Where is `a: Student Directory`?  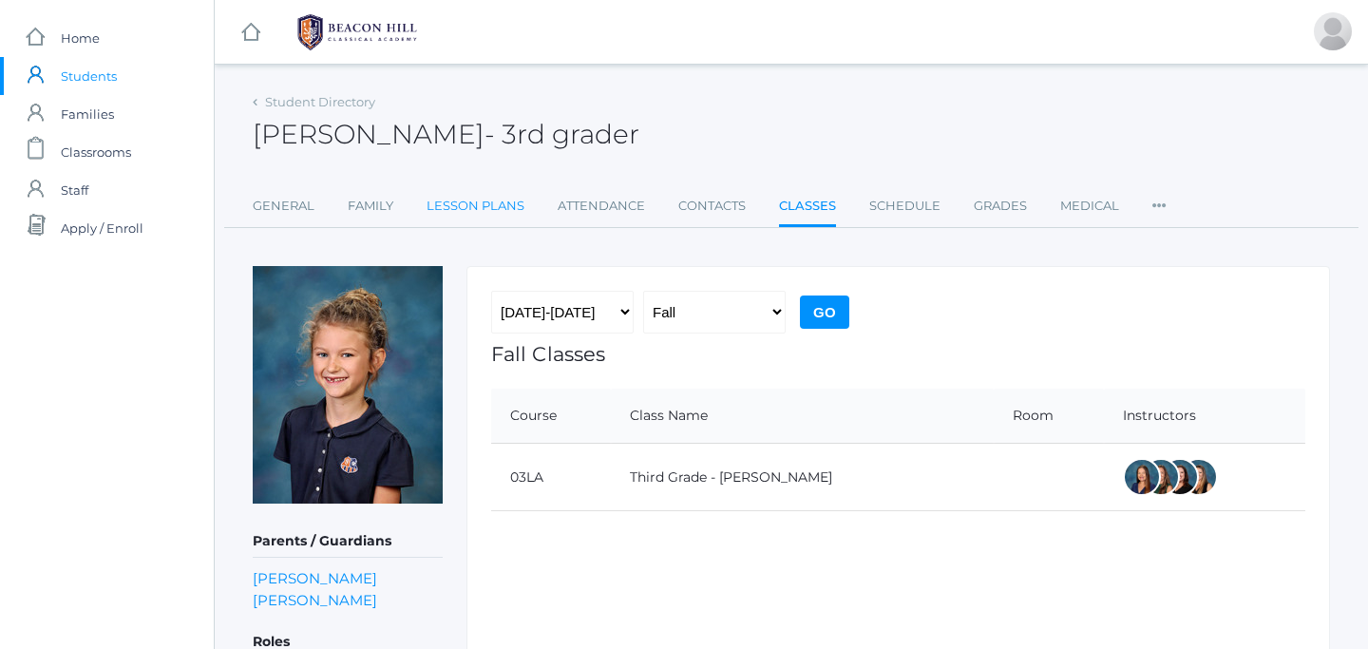 a: Student Directory is located at coordinates (320, 102).